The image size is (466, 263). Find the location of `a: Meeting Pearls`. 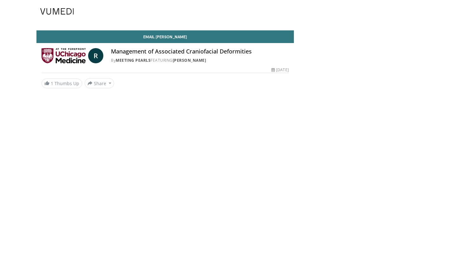

a: Meeting Pearls is located at coordinates (133, 60).